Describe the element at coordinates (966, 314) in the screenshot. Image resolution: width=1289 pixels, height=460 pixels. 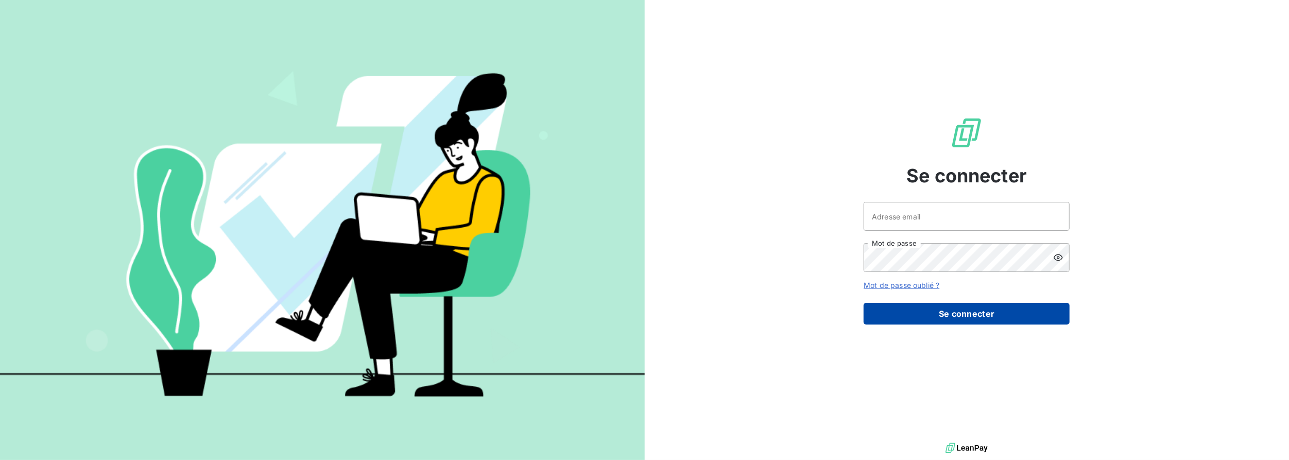
I see `button: Se connecter` at that location.